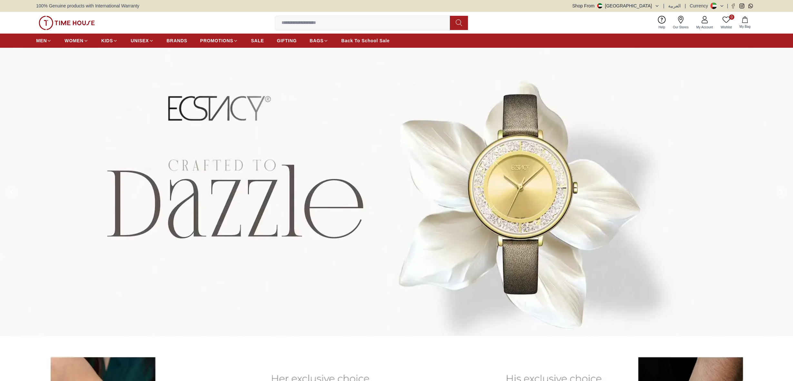 This screenshot has width=793, height=381. Describe the element at coordinates (217, 41) in the screenshot. I see `span: PROMOTIONS` at that location.